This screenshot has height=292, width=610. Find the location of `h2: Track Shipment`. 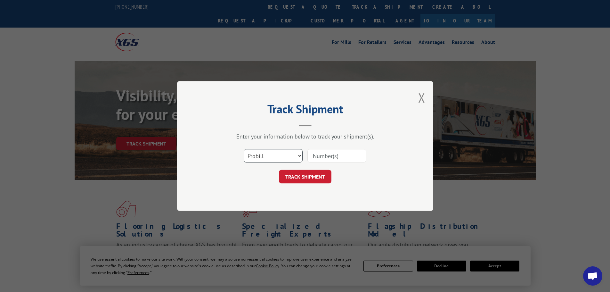

h2: Track Shipment is located at coordinates (305, 111).